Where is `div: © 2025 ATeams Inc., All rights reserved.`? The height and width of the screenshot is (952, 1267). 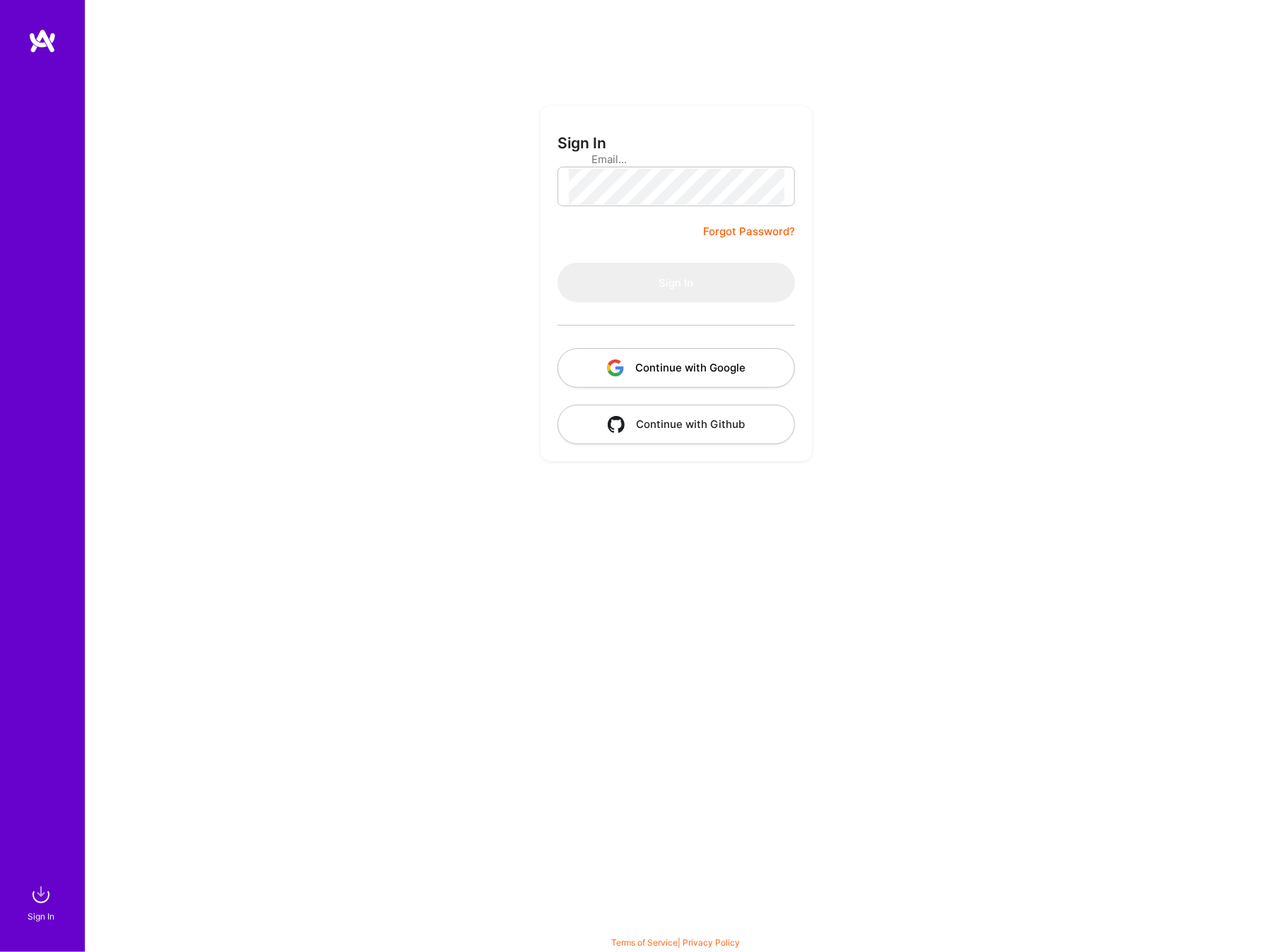 div: © 2025 ATeams Inc., All rights reserved. is located at coordinates (676, 928).